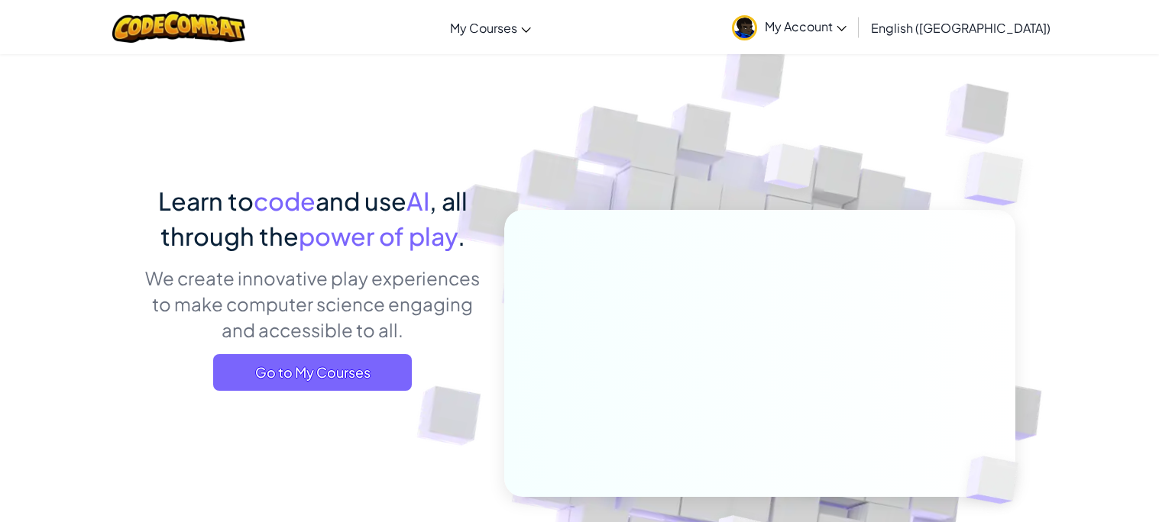  What do you see at coordinates (378, 236) in the screenshot?
I see `span: power of play` at bounding box center [378, 236].